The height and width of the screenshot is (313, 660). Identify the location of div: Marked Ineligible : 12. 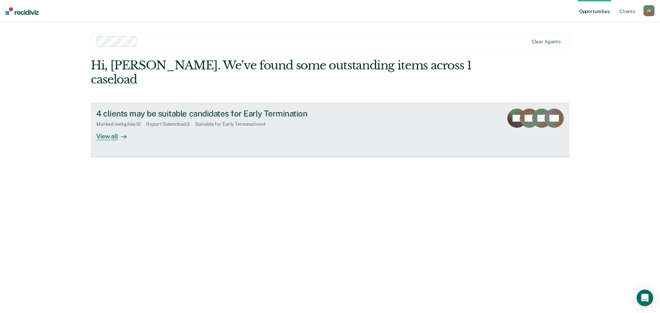
(121, 124).